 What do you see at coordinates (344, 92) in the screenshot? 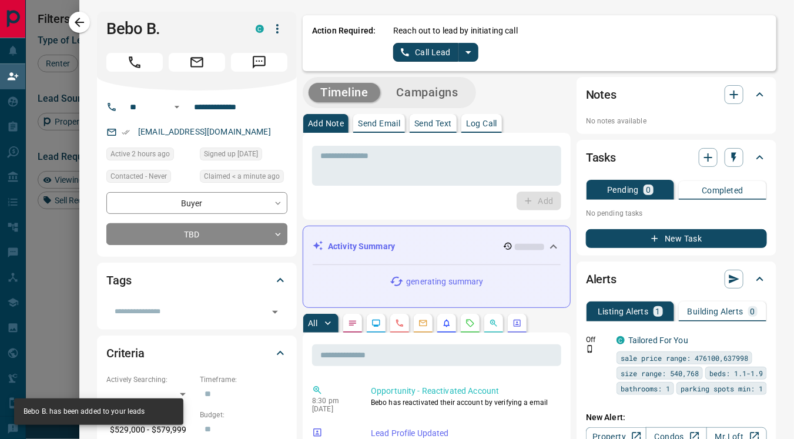
I see `button: Timeline` at bounding box center [344, 92].